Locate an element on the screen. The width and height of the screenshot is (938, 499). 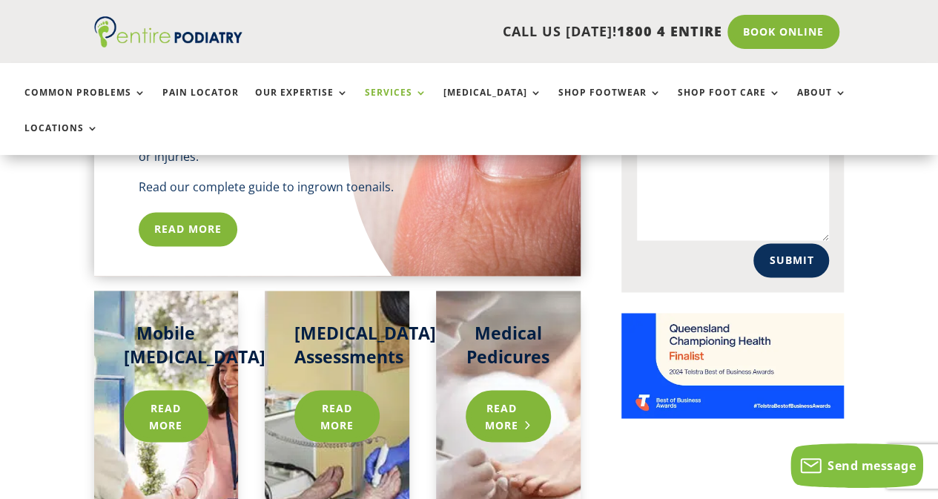
a: Common Problems is located at coordinates (85, 103).